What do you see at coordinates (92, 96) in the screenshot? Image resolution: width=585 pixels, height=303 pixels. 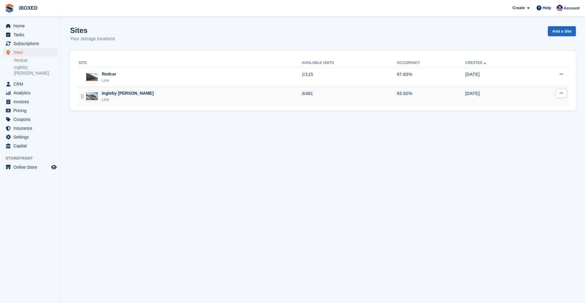 I see `img: Image of Ingleby Barwick site` at bounding box center [92, 96].